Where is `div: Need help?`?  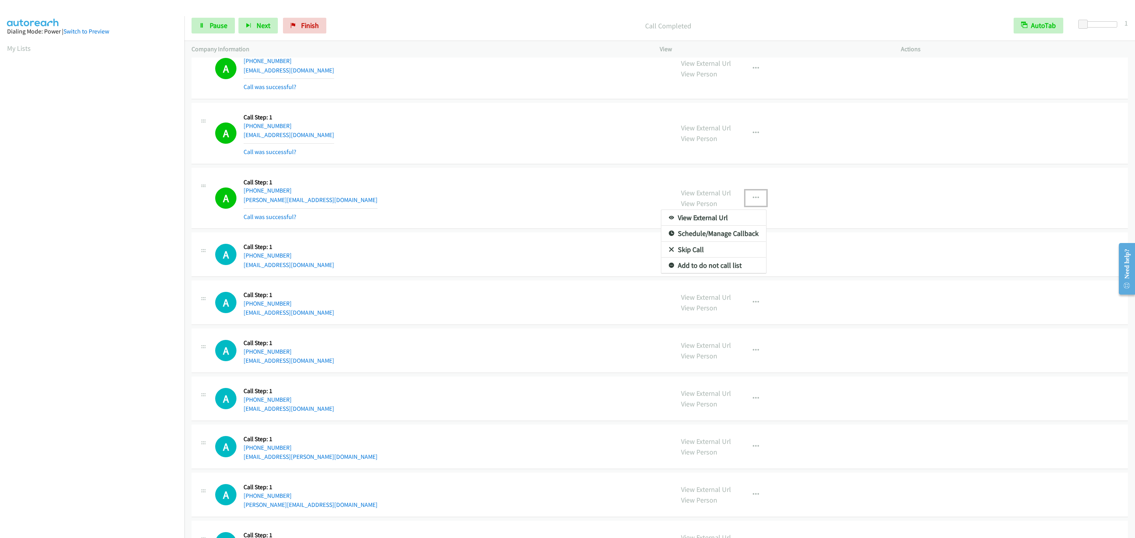
div: Need help? is located at coordinates (14, 26).